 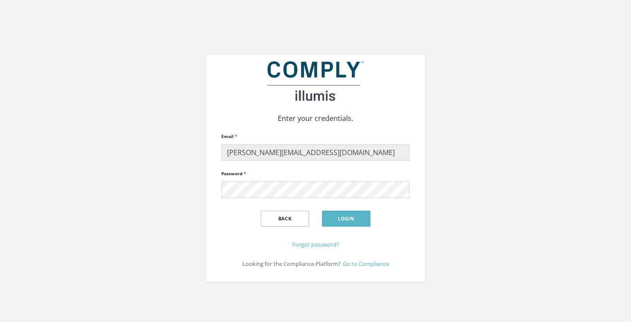 What do you see at coordinates (315, 244) in the screenshot?
I see `a: Forgot password?` at bounding box center [315, 244].